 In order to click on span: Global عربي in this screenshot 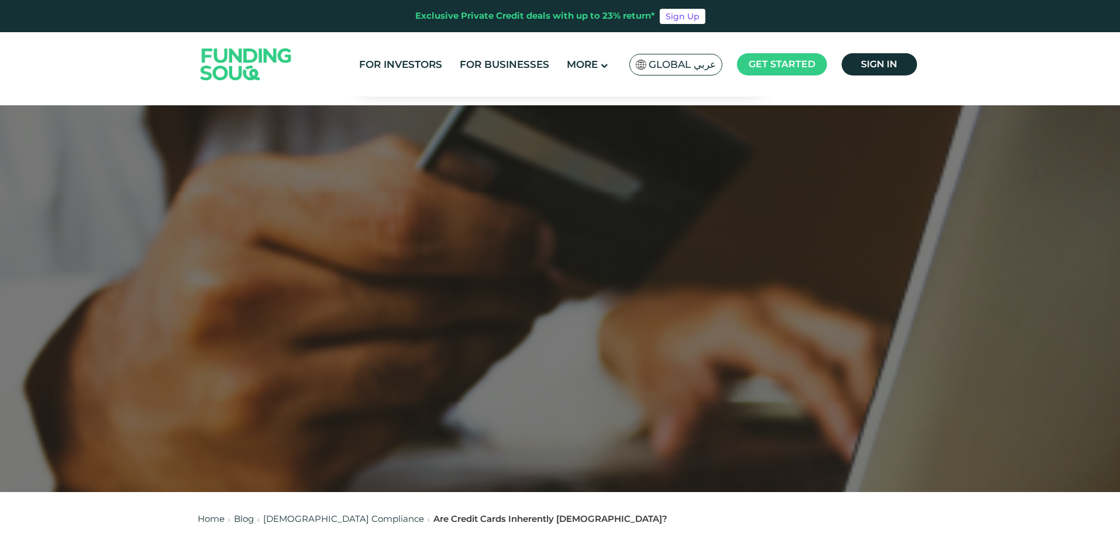, I will do `click(682, 64)`.